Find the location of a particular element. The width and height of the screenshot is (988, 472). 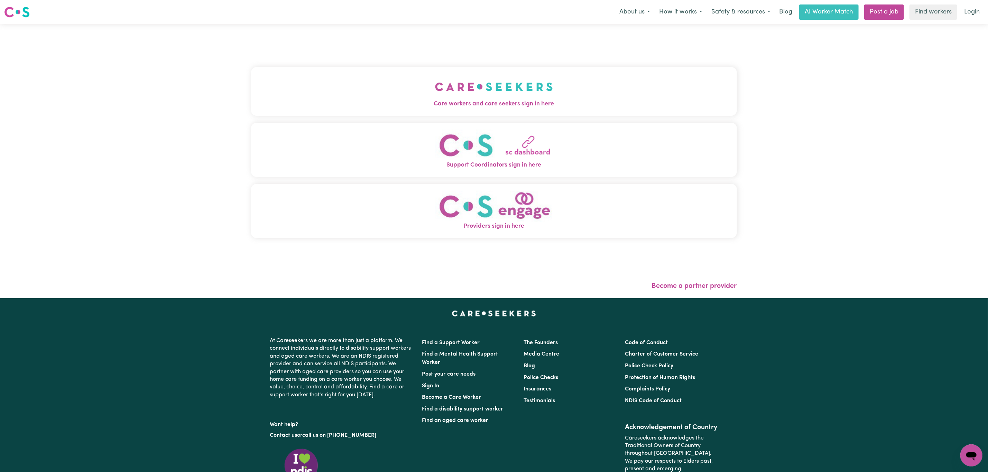

h2: Acknowledgement of Country is located at coordinates (671, 428).